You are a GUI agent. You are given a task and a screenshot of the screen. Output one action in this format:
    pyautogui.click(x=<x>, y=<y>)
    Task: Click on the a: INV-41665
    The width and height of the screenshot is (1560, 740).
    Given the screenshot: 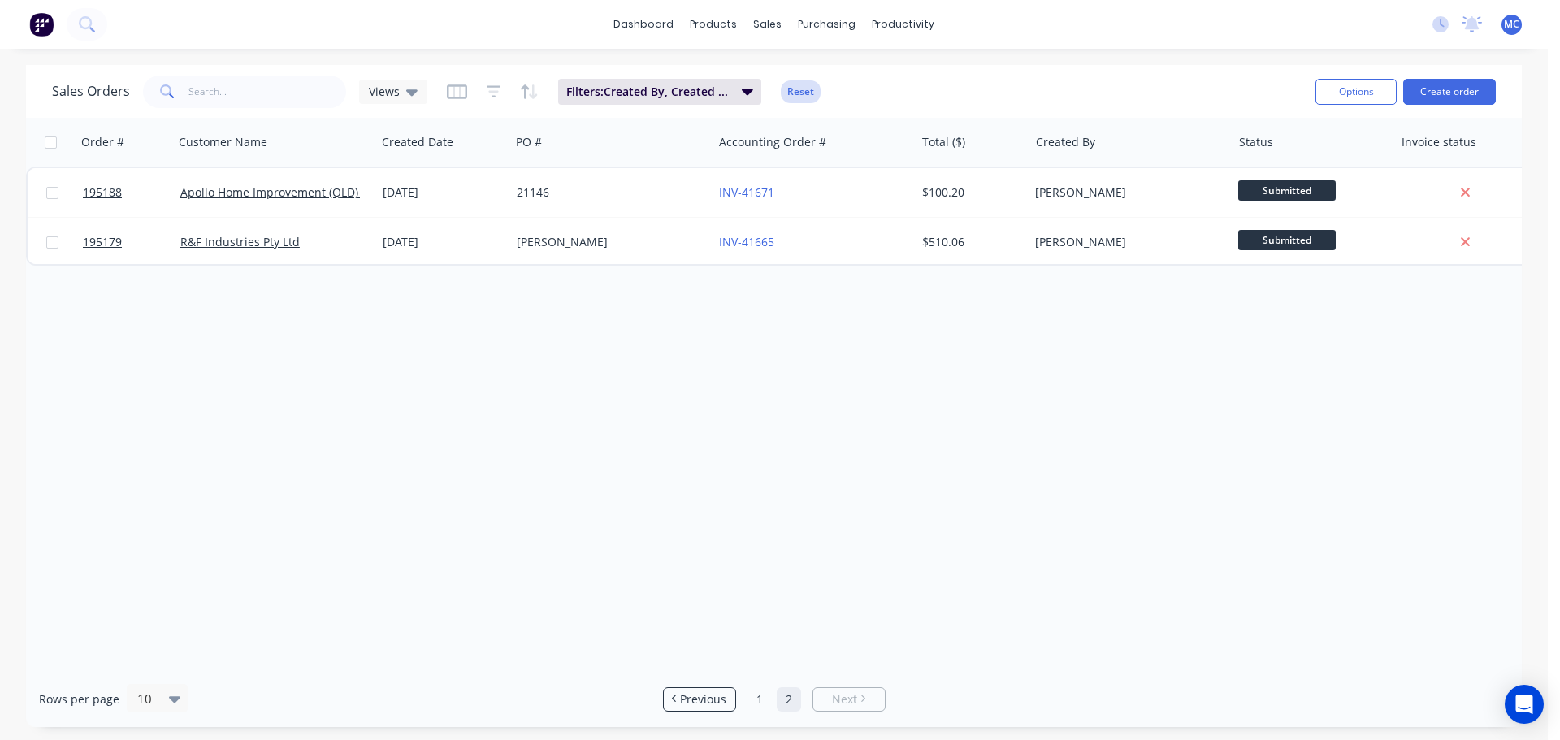 What is the action you would take?
    pyautogui.click(x=747, y=241)
    